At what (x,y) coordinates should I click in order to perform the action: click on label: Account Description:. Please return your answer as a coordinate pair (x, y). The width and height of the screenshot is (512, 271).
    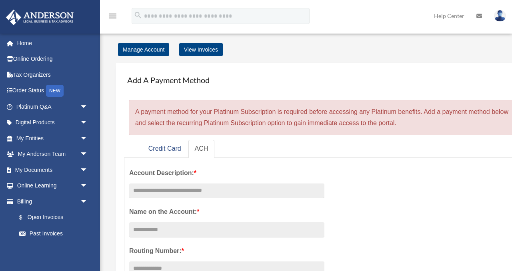
    Looking at the image, I should click on (227, 173).